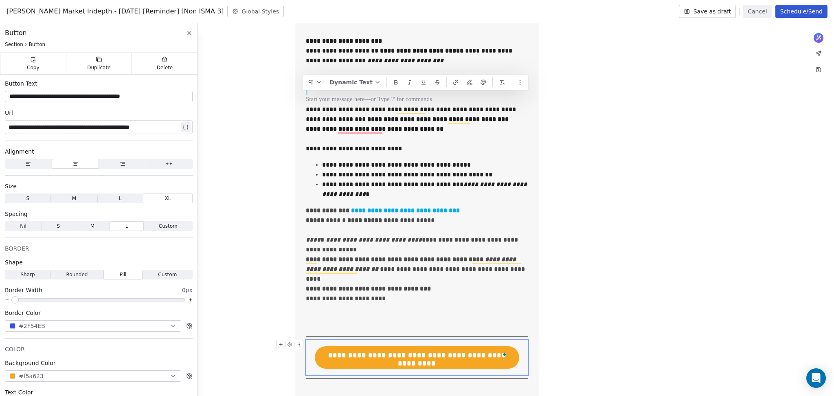 This screenshot has width=834, height=396. I want to click on button: Dynamic Text, so click(355, 82).